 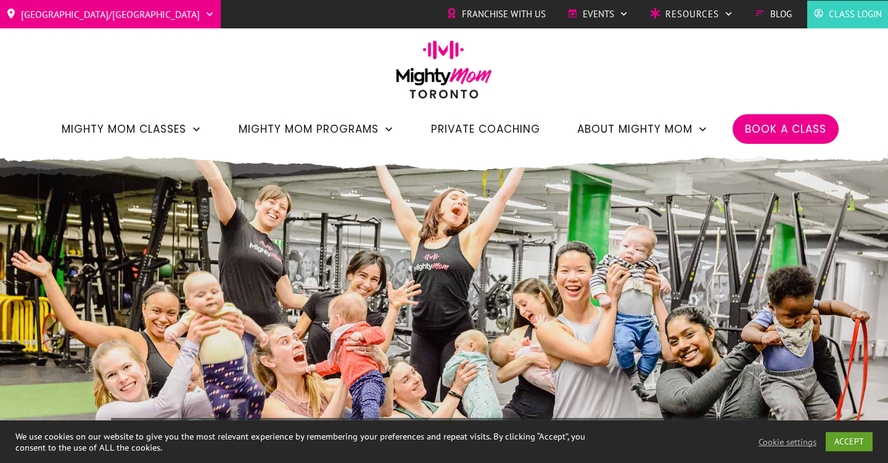 I want to click on a: Franchise with Us, so click(x=496, y=14).